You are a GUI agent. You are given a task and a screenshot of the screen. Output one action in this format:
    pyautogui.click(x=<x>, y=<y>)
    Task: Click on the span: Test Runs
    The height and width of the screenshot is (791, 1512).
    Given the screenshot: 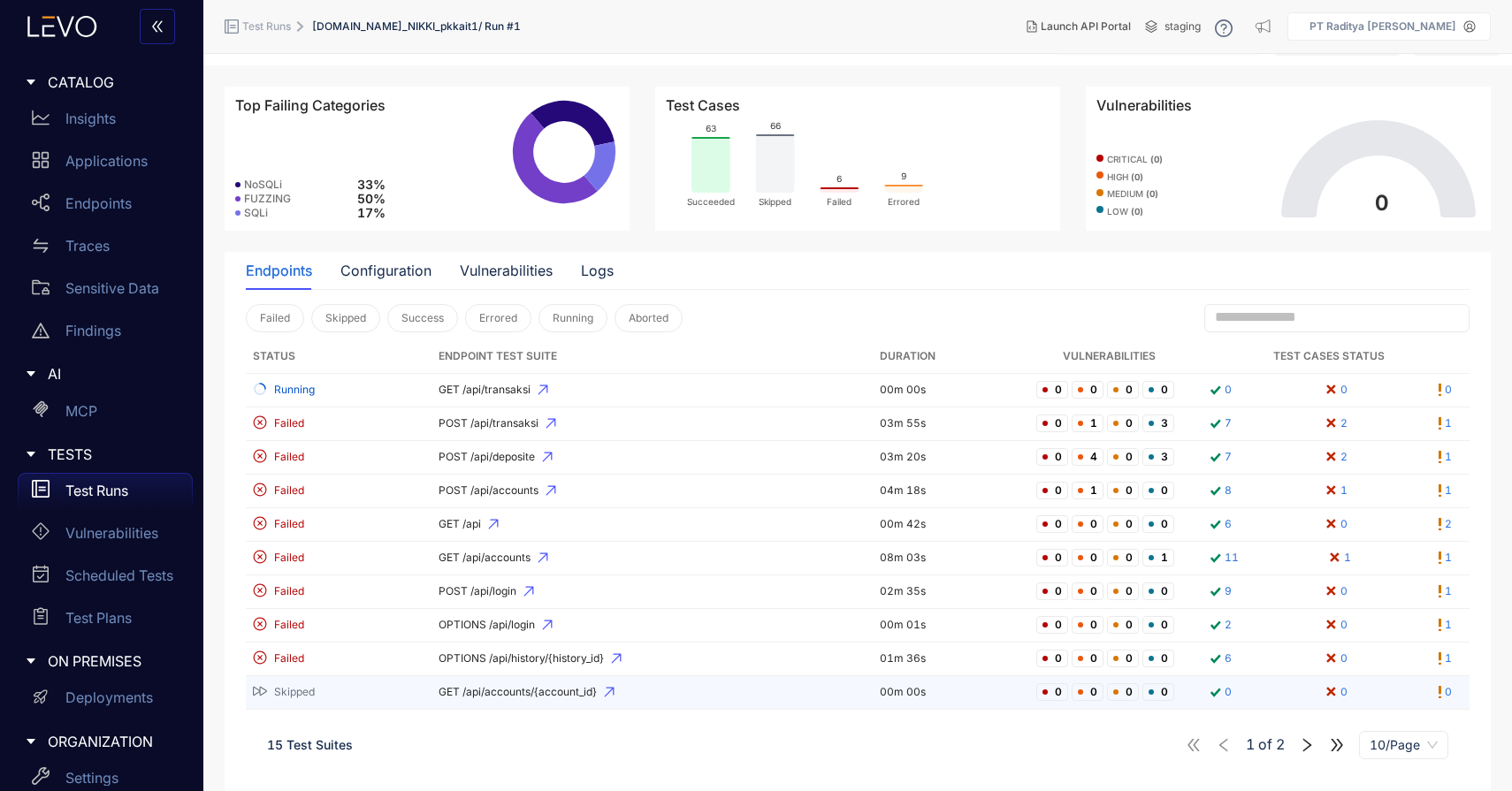 What is the action you would take?
    pyautogui.click(x=266, y=27)
    